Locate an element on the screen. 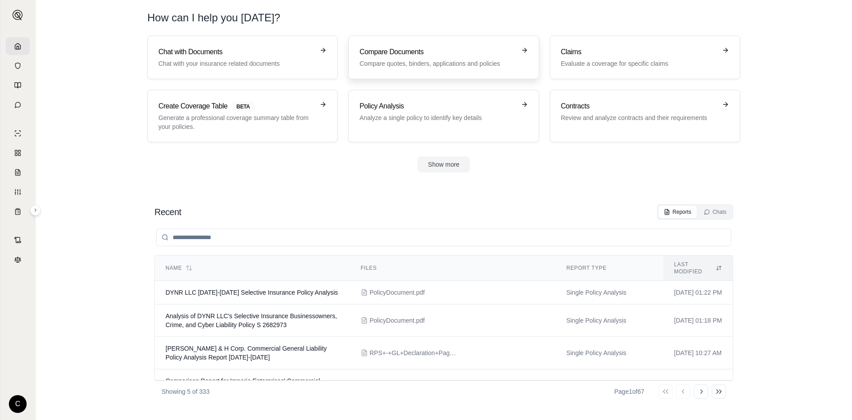 This screenshot has height=420, width=852. img: Expand sidebar is located at coordinates (18, 15).